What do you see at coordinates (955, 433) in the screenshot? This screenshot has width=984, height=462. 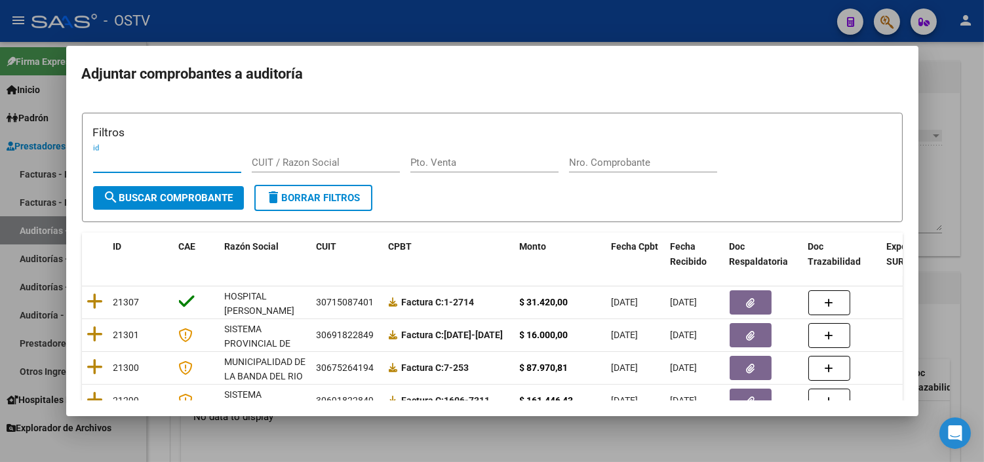 I see `div: Open Intercom Messenger` at bounding box center [955, 433].